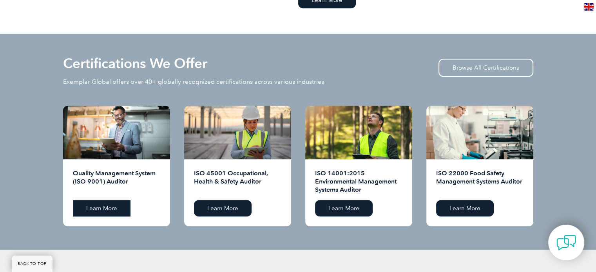  What do you see at coordinates (32, 264) in the screenshot?
I see `a: BACK TO TOP` at bounding box center [32, 264].